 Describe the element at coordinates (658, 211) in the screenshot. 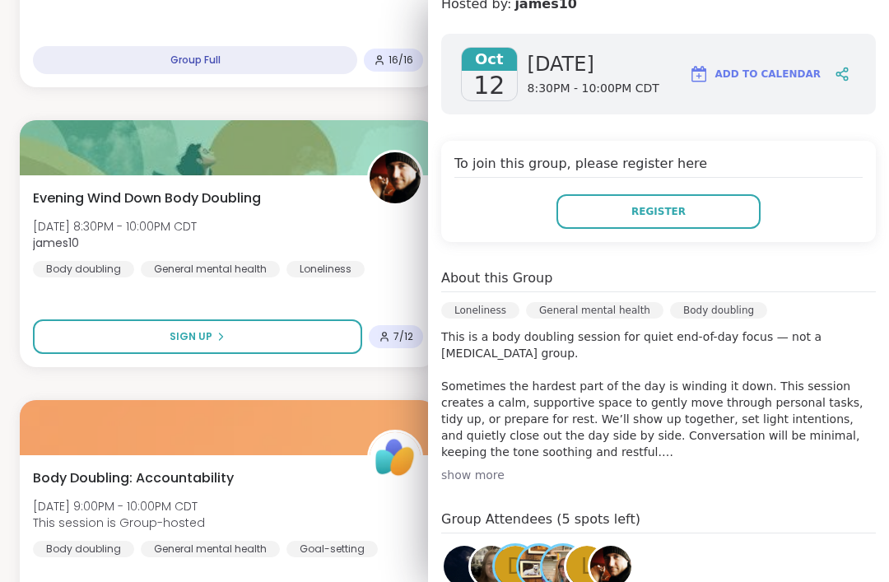

I see `button: Register` at that location.